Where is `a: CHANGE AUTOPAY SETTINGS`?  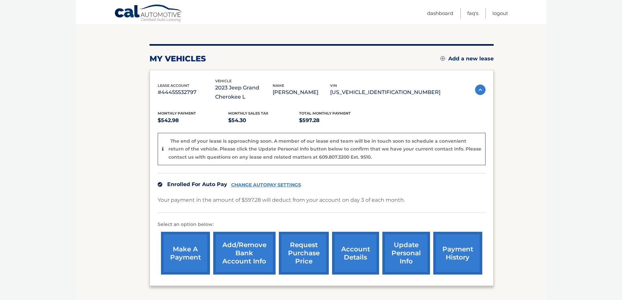
a: CHANGE AUTOPAY SETTINGS is located at coordinates (266, 185).